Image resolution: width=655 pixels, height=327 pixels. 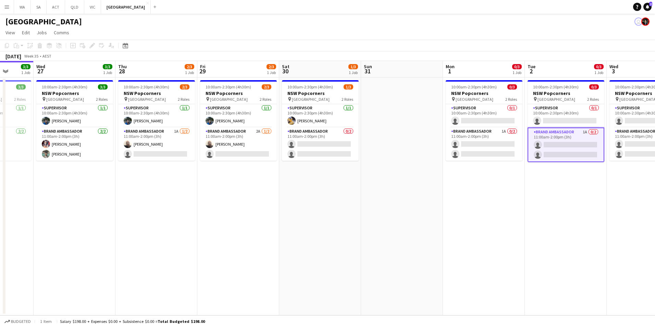 What do you see at coordinates (285, 71) in the screenshot?
I see `span: 30` at bounding box center [285, 71].